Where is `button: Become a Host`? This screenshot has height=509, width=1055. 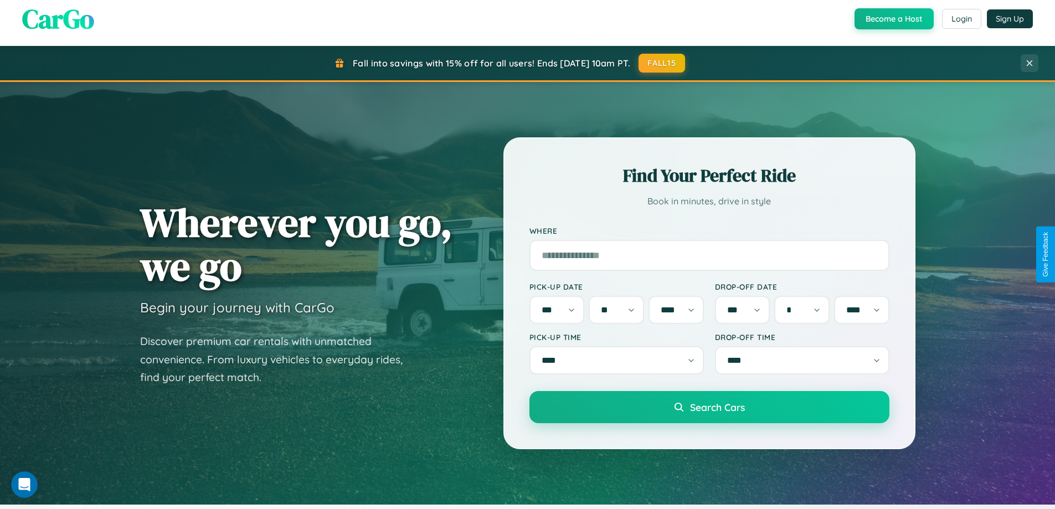 button: Become a Host is located at coordinates (894, 19).